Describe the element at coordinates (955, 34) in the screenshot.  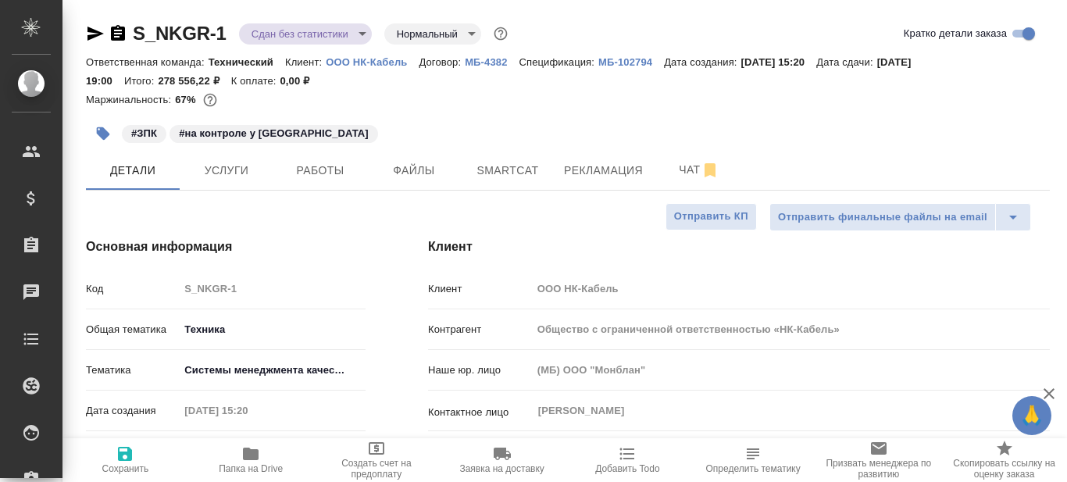
I see `span: Кратко детали заказа` at that location.